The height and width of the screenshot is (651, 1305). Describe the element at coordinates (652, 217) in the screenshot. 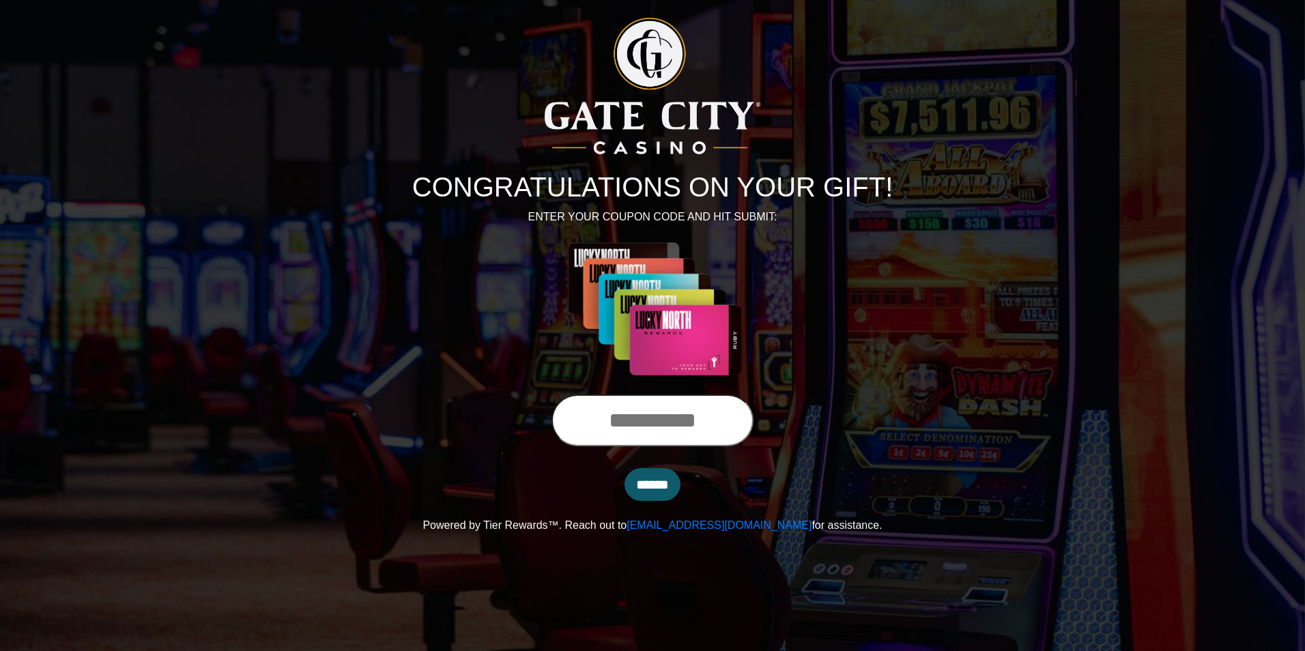

I see `p: ENTER YOUR COUPON CODE AND HIT SUBMIT:` at that location.